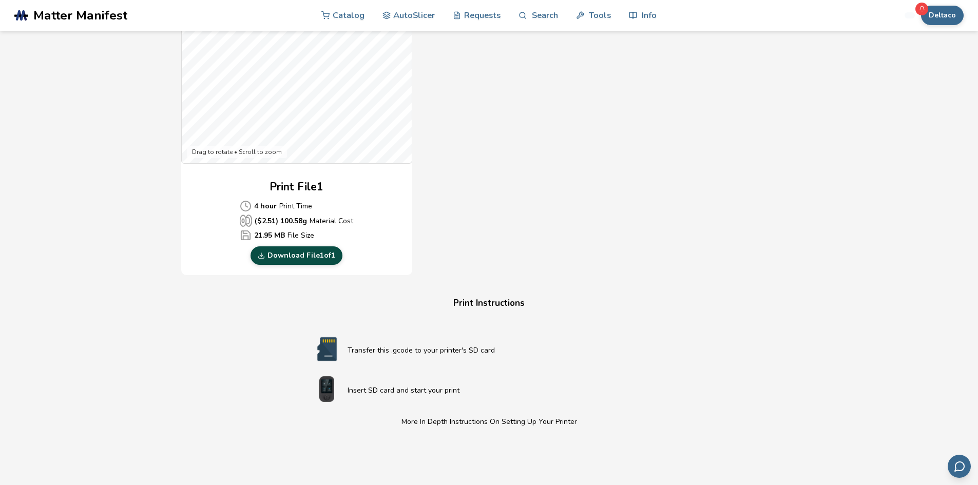  What do you see at coordinates (296, 256) in the screenshot?
I see `a: Download File1of1` at bounding box center [296, 256].